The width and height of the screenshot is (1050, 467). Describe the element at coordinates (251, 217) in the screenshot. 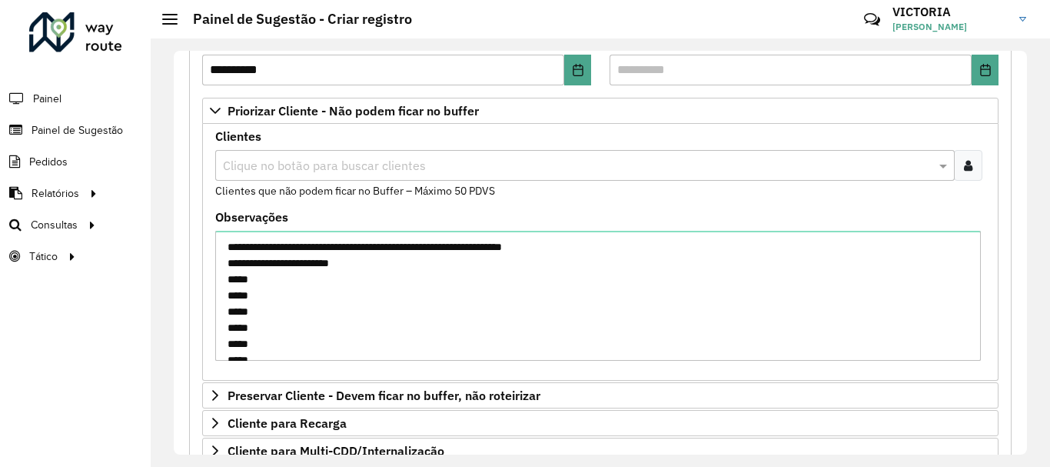

I see `label: Observações` at that location.